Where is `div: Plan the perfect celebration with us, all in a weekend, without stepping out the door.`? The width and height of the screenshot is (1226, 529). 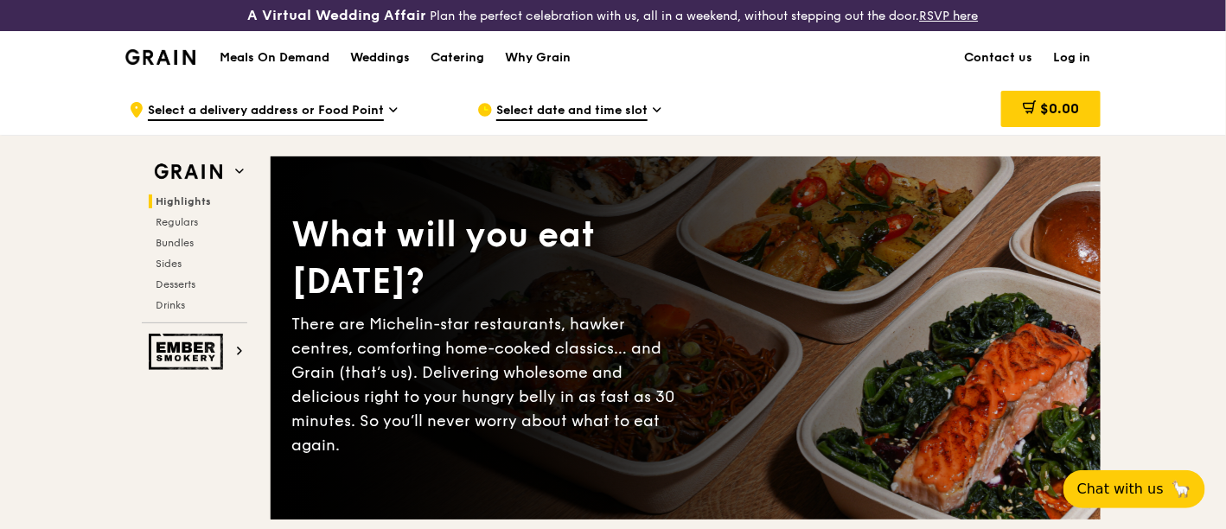
div: Plan the perfect celebration with us, all in a weekend, without stepping out the door. is located at coordinates (612, 16).